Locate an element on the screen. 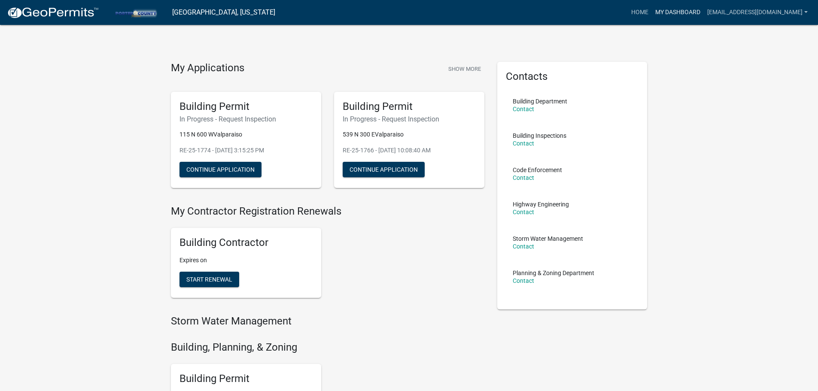 The image size is (818, 391). h4: My Applications is located at coordinates (208, 68).